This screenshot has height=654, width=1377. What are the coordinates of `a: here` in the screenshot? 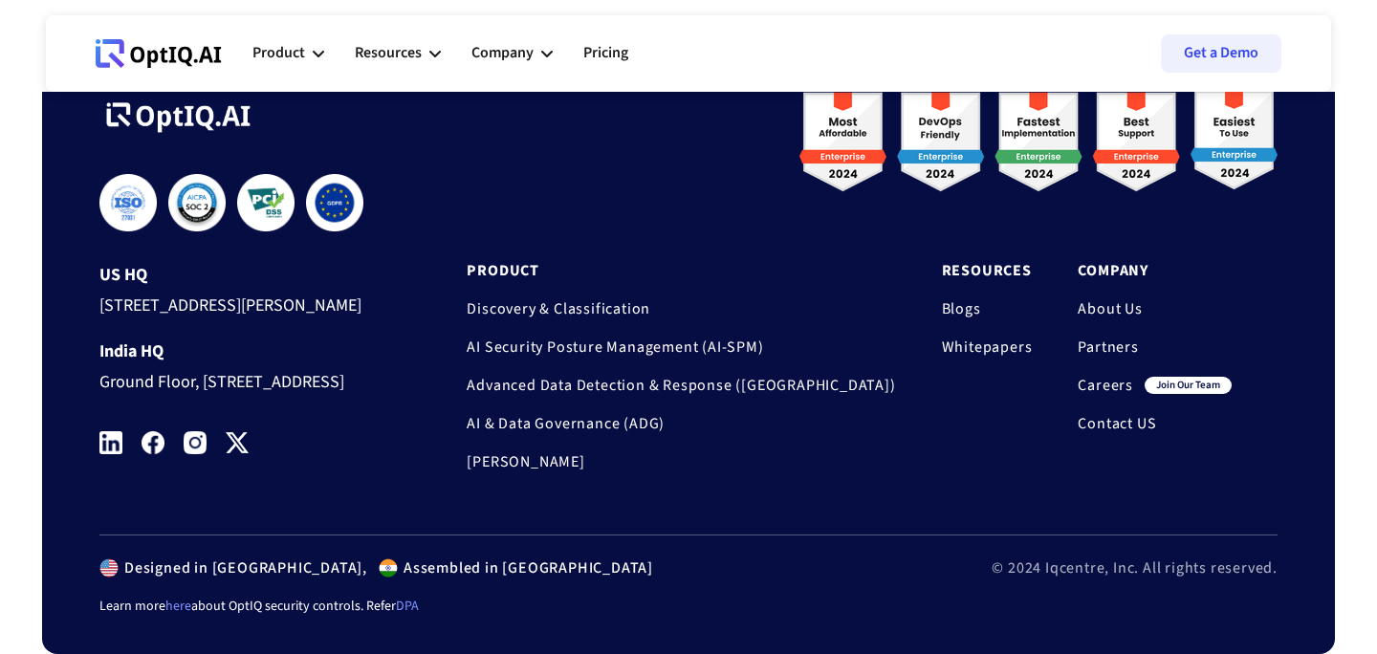 It's located at (178, 606).